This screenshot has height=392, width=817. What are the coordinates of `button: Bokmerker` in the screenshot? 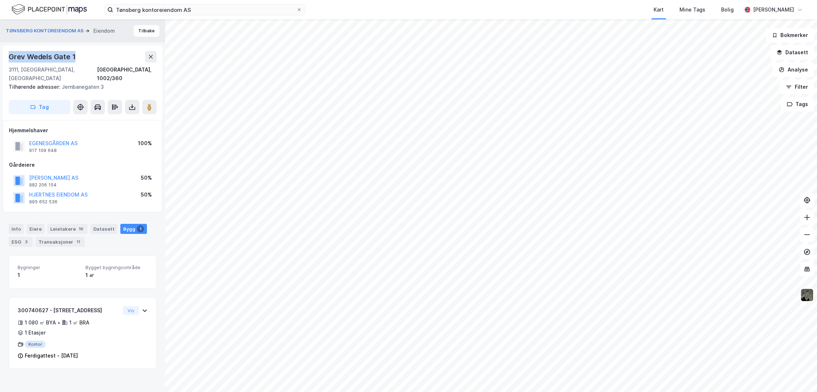 It's located at (790, 35).